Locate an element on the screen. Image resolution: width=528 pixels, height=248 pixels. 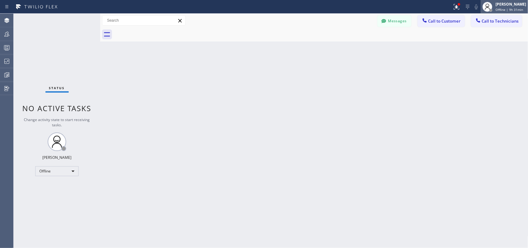
span: Call to Customer is located at coordinates (444, 21).